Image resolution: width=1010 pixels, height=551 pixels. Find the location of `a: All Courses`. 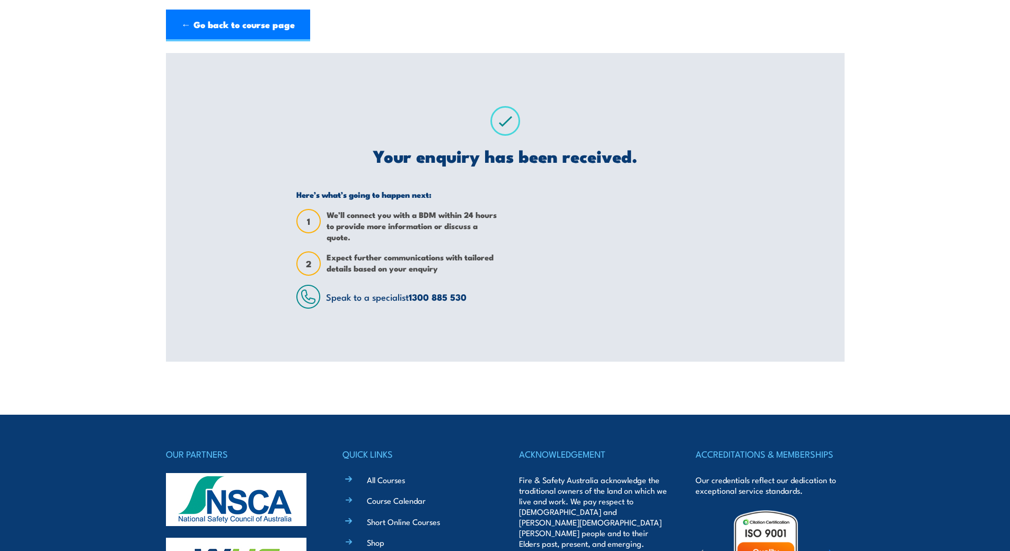

a: All Courses is located at coordinates (386, 479).